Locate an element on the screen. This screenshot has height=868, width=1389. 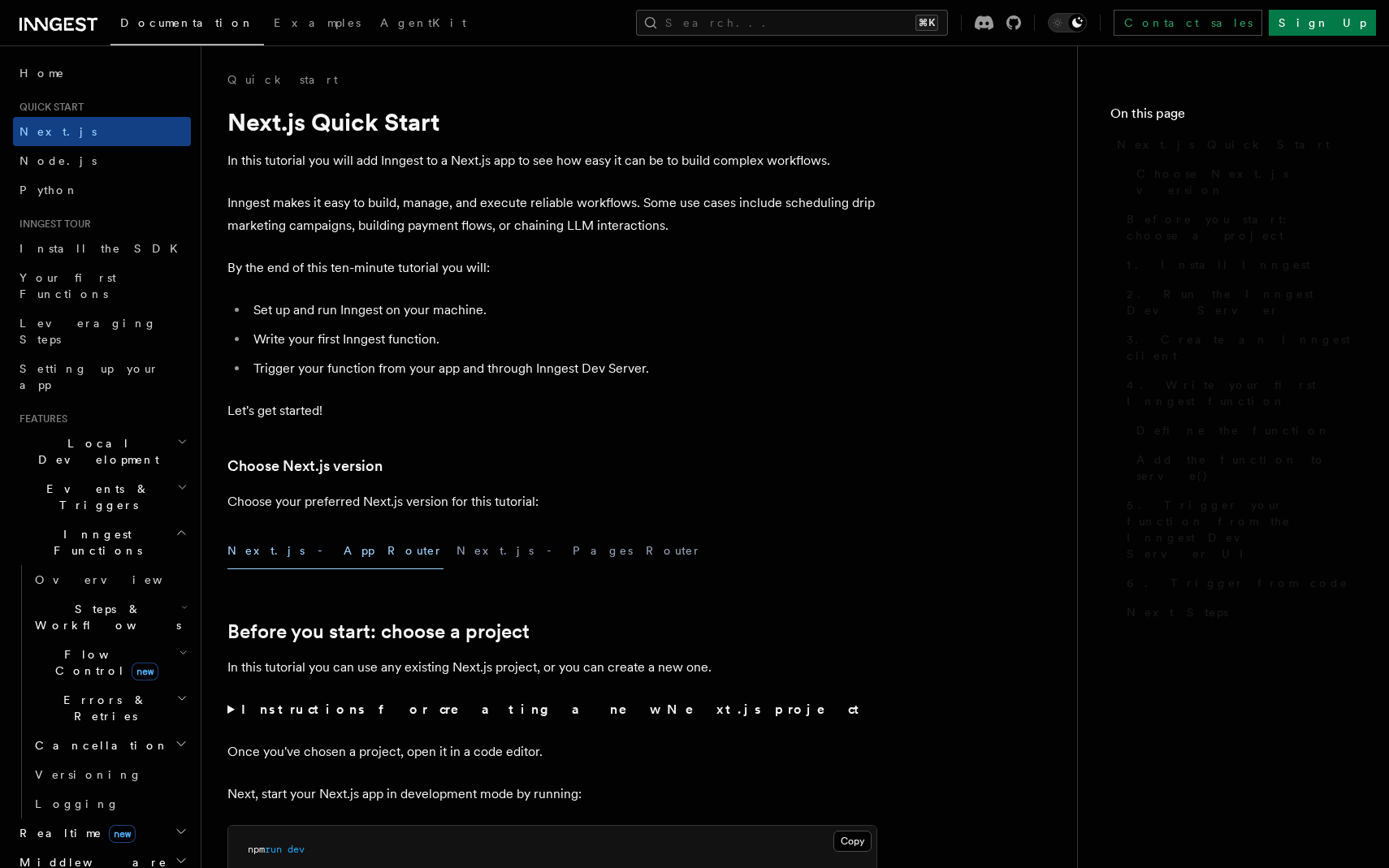
a: 3. Create an Inngest client is located at coordinates (1237, 348).